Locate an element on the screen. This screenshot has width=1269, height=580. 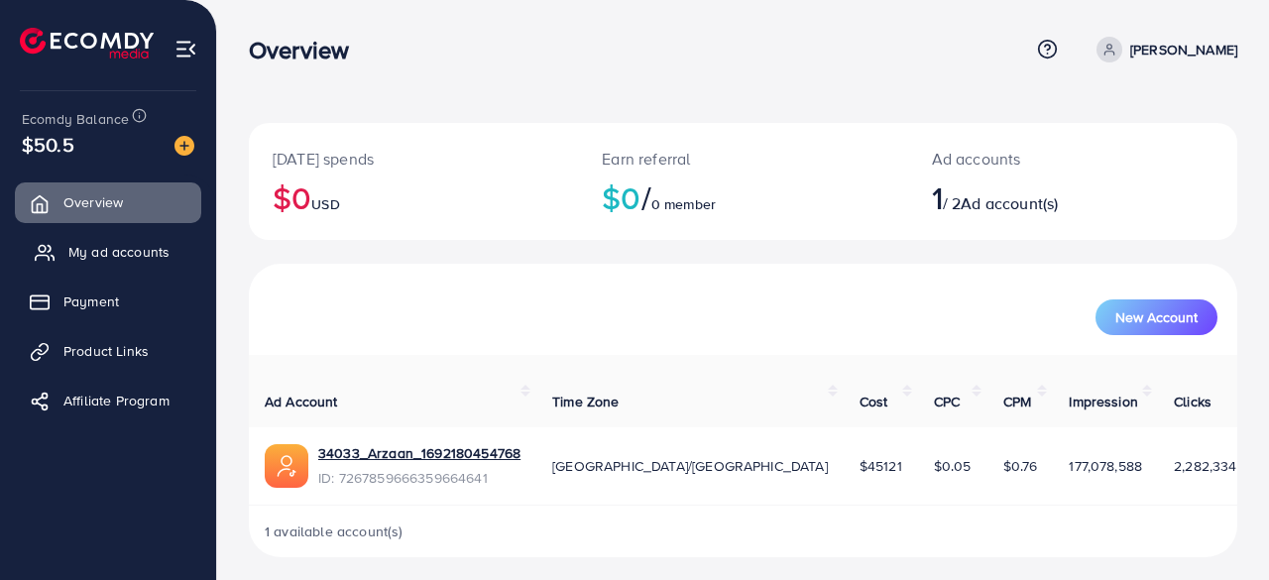
span: $50.5 is located at coordinates (48, 144).